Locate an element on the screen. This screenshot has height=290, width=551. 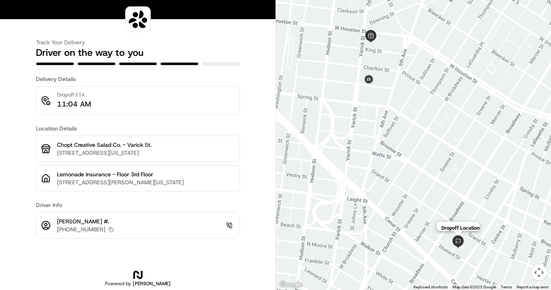
a: Terms (opens in new tab) is located at coordinates (506, 287).